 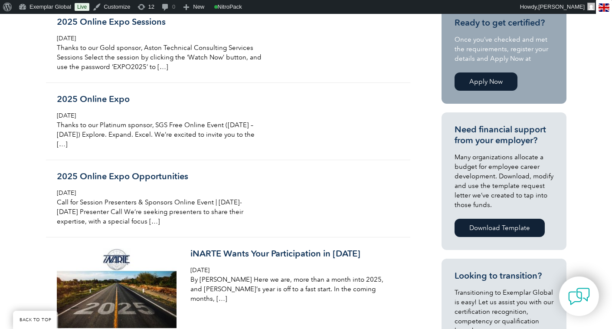 What do you see at coordinates (82, 7) in the screenshot?
I see `a: Live` at bounding box center [82, 7].